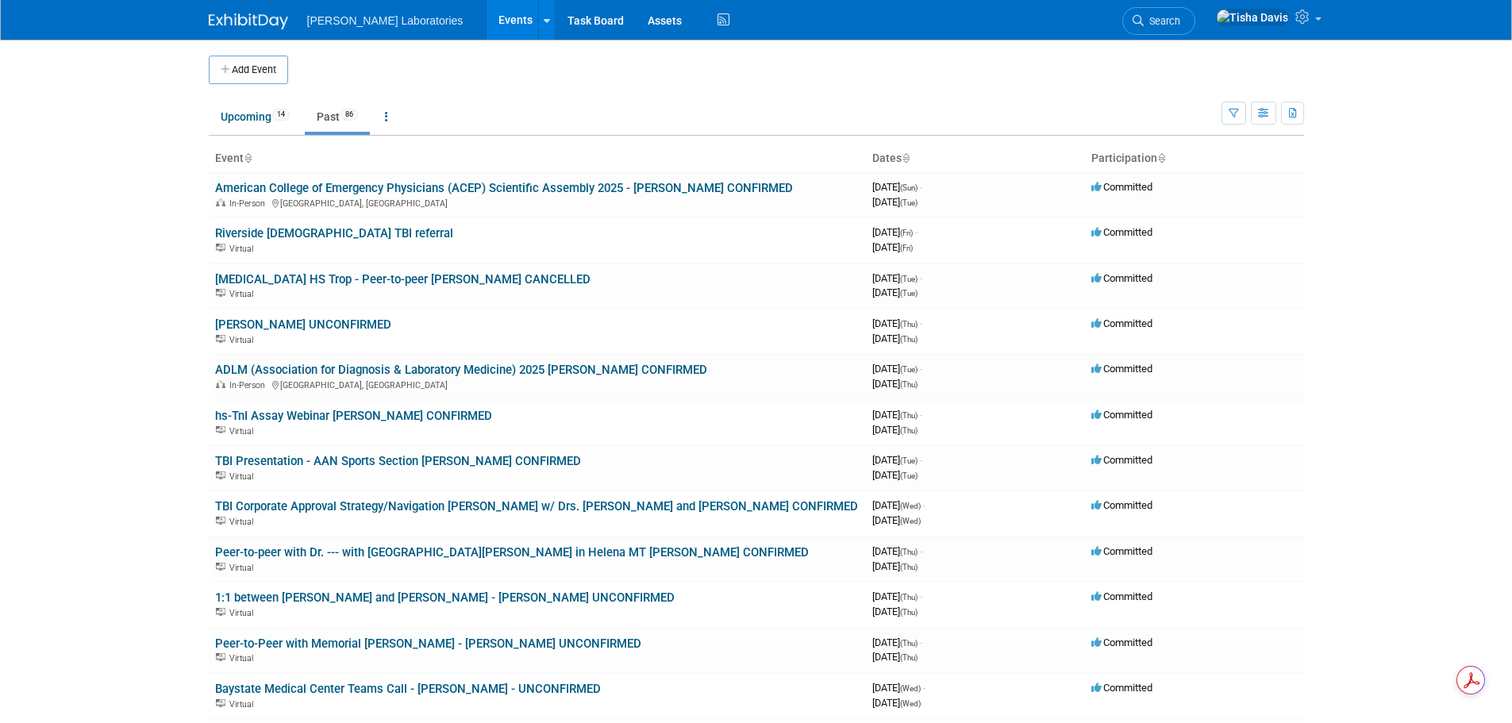  What do you see at coordinates (255, 117) in the screenshot?
I see `a: Upcoming14` at bounding box center [255, 117].